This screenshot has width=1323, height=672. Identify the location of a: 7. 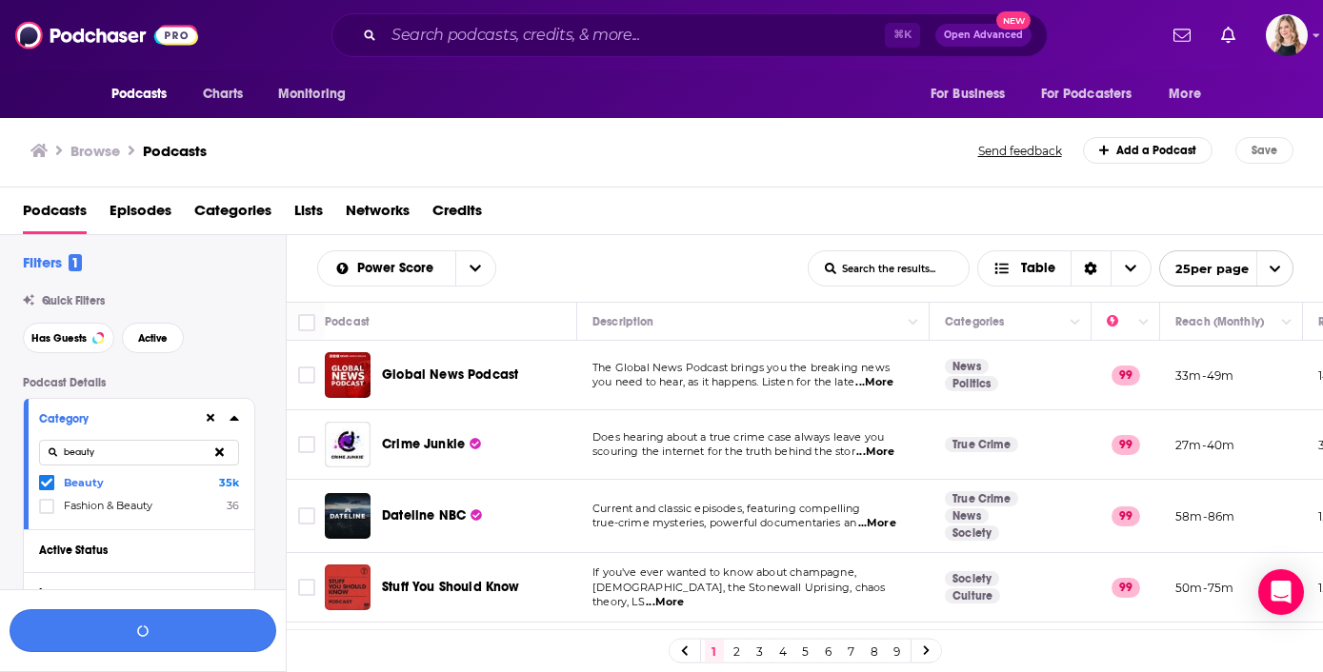
(851, 651).